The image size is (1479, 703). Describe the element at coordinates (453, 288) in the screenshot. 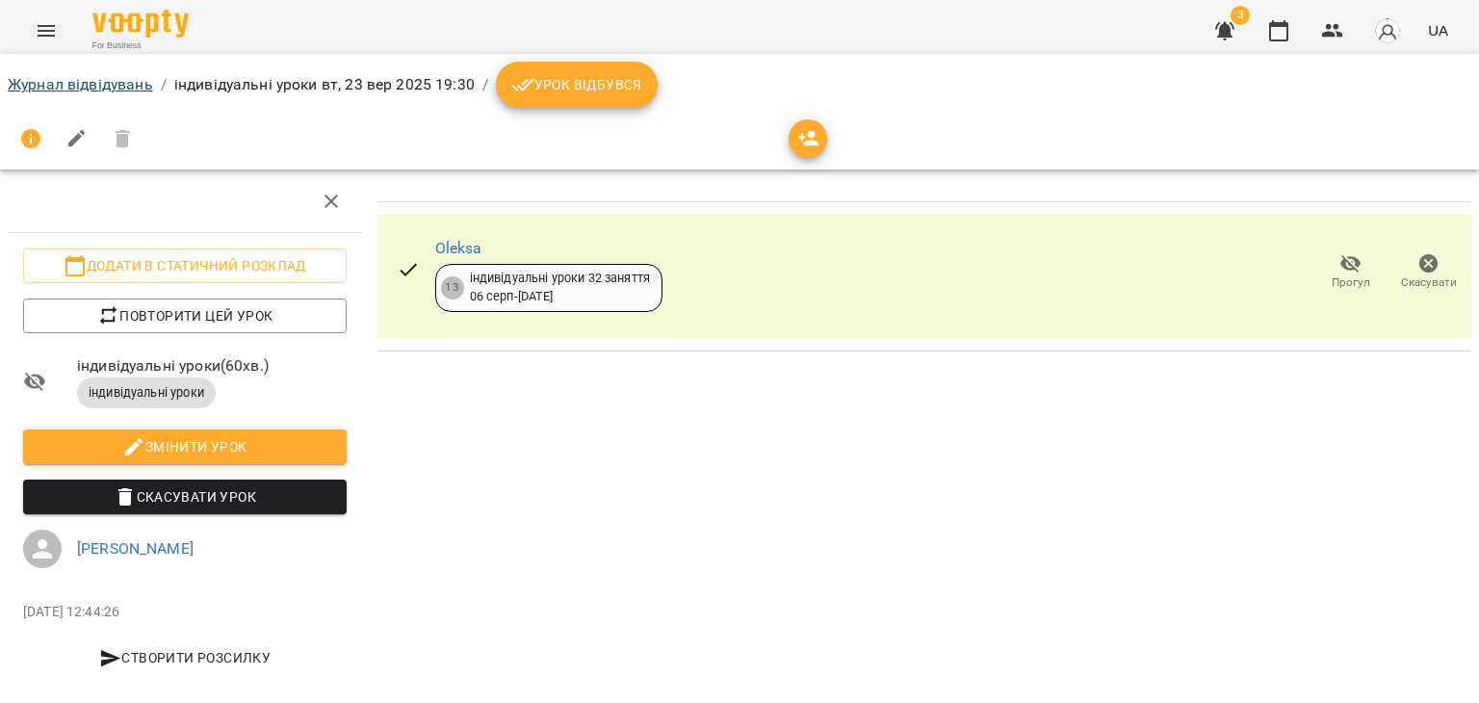

I see `div: 13` at that location.